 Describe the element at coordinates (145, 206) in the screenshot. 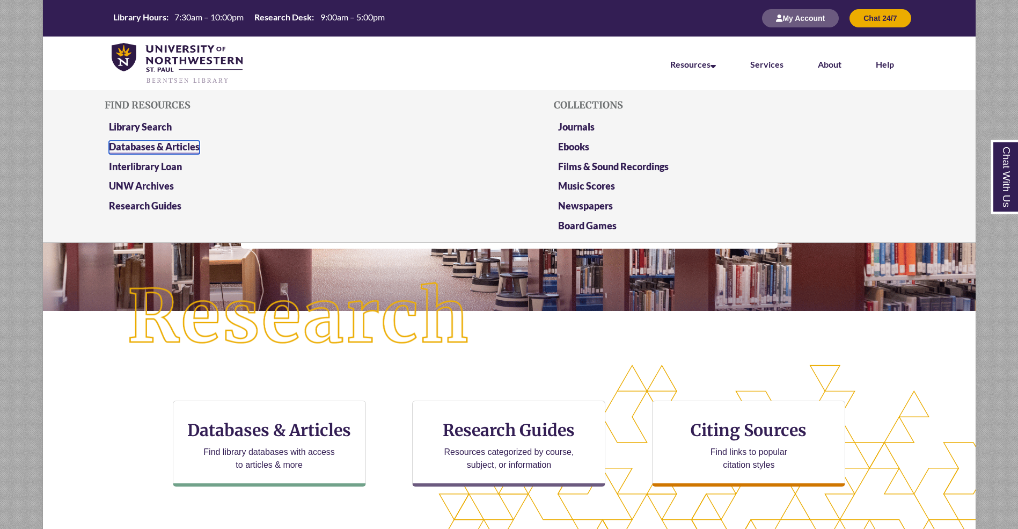

I see `a: Research Guides` at that location.